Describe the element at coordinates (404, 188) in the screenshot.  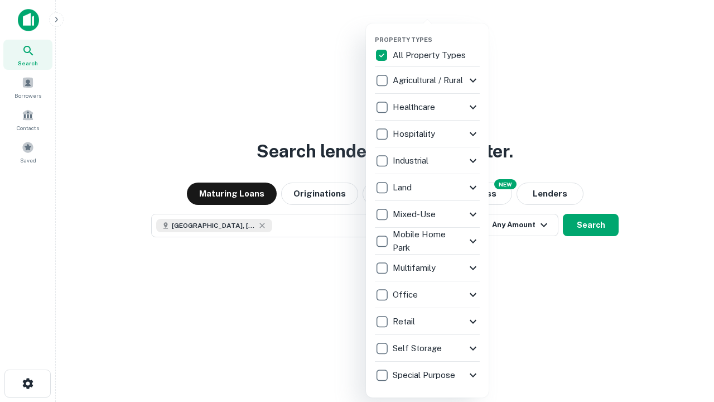
I see `p: Land` at that location.